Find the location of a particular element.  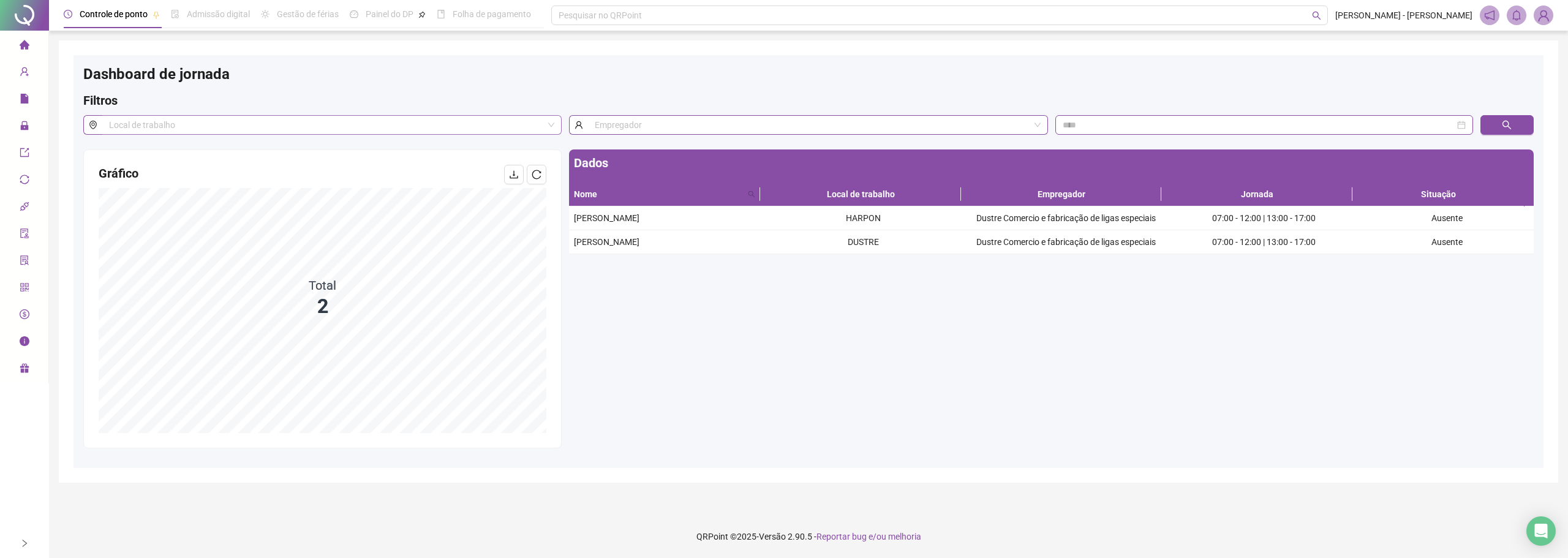

span: reload is located at coordinates (537, 175).